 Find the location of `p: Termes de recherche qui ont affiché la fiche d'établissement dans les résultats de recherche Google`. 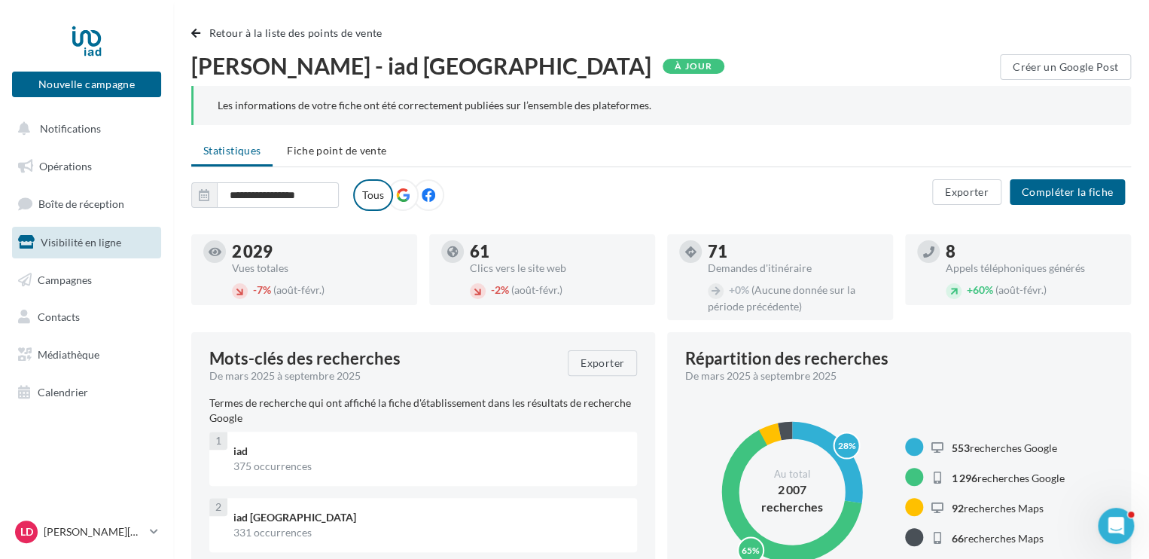

p: Termes de recherche qui ont affiché la fiche d'établissement dans les résultats de recherche Google is located at coordinates (423, 410).